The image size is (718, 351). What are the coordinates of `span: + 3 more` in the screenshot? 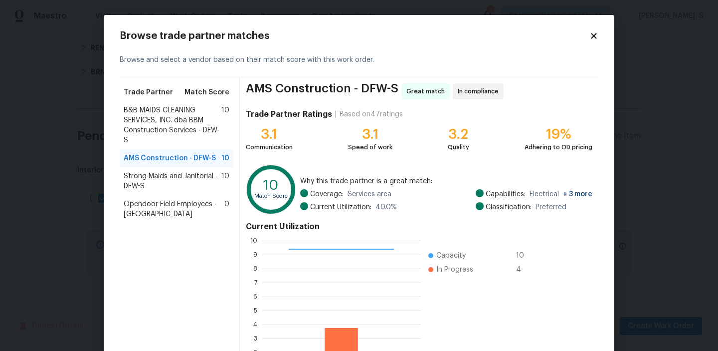 It's located at (578, 194).